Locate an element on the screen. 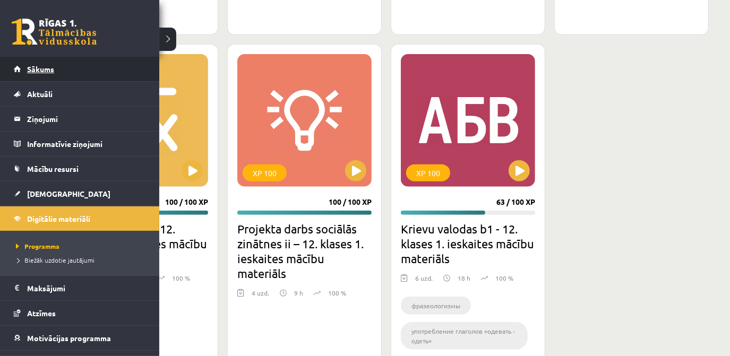 This screenshot has height=356, width=730. a: Mācību resursi is located at coordinates (80, 169).